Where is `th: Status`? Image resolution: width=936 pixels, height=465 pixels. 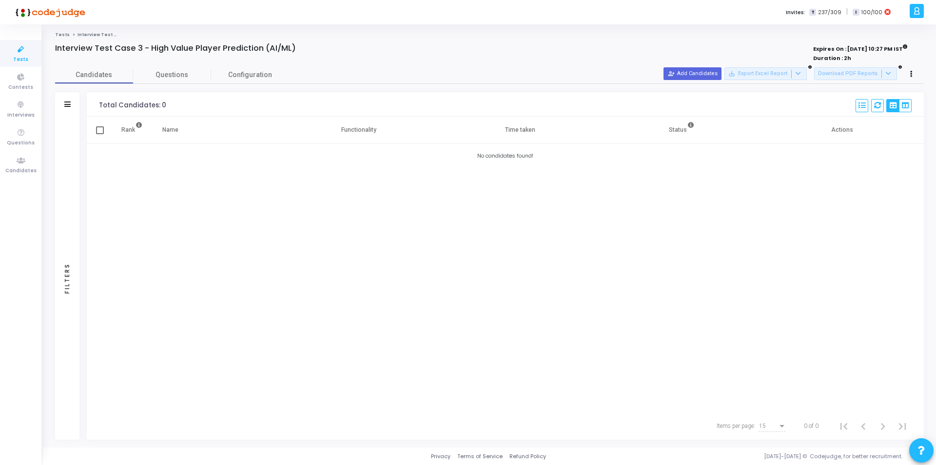
th: Status is located at coordinates (681, 130).